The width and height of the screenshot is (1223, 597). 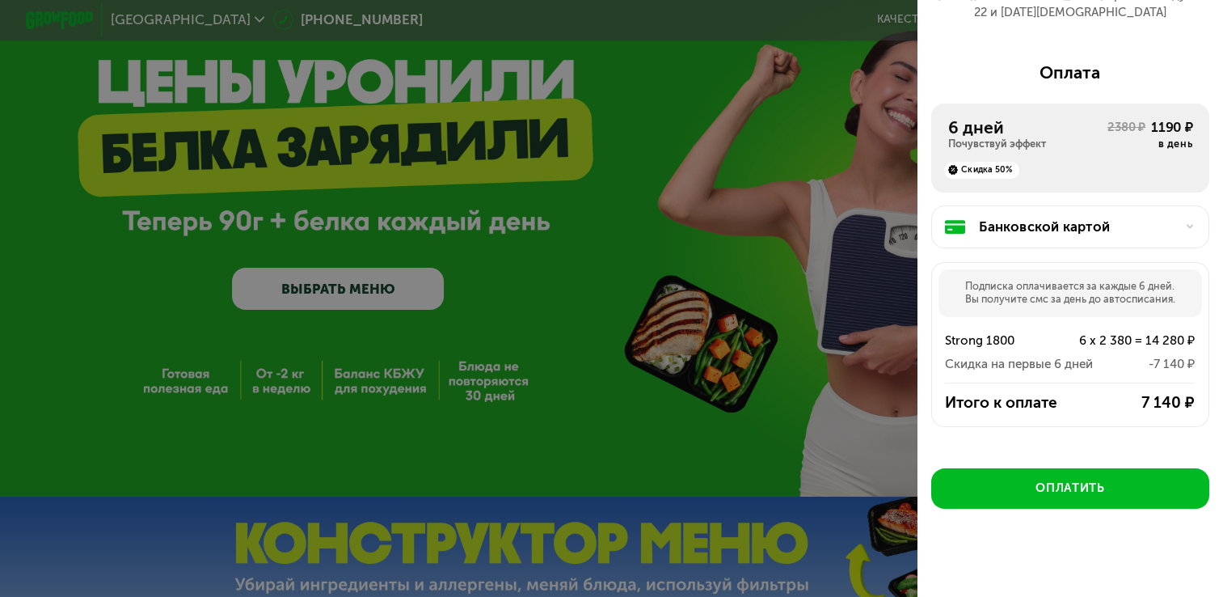 I want to click on div: 6 дней, so click(x=1028, y=127).